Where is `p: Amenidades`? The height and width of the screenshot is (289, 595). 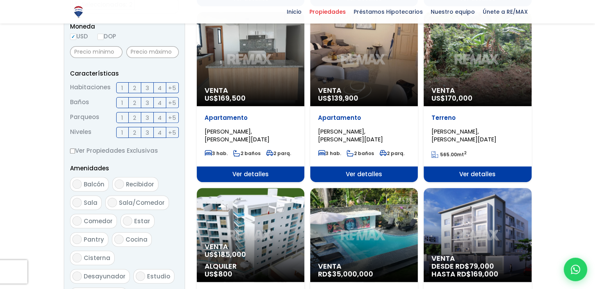
p: Amenidades is located at coordinates (124, 168).